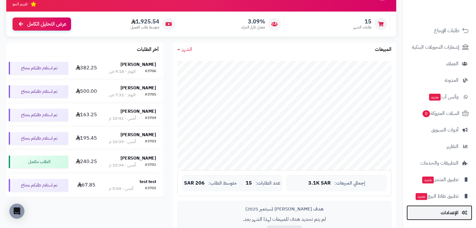 The image size is (476, 228). I want to click on div: #3702, so click(150, 165).